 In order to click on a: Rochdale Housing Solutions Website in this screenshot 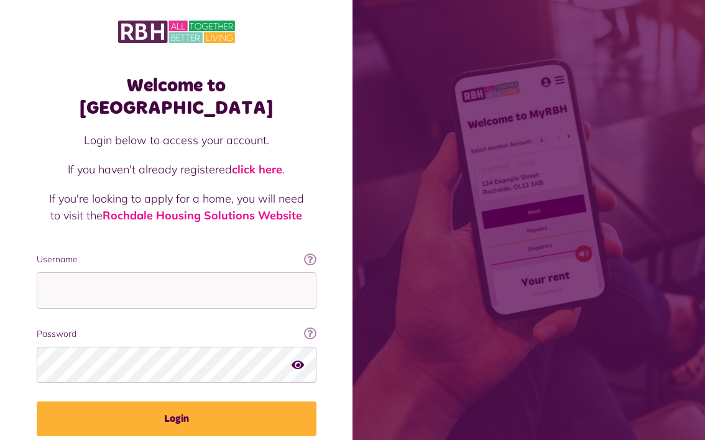, I will do `click(202, 215)`.